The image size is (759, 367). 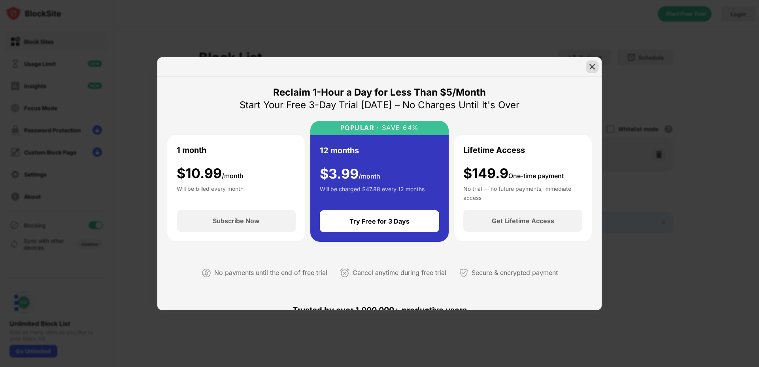 I want to click on div: Trusted by over 1,000,000+ productive users, so click(x=379, y=310).